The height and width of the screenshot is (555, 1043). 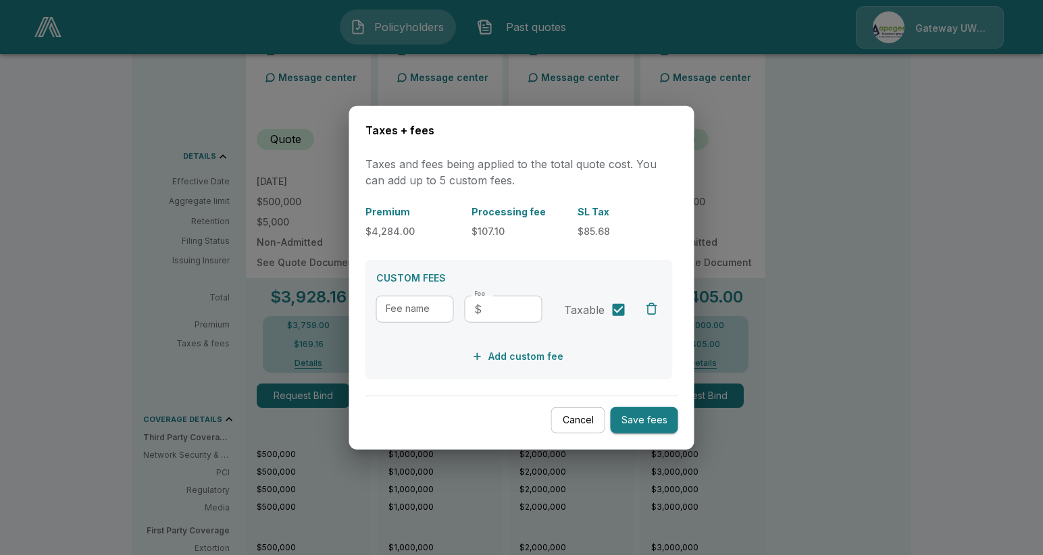 What do you see at coordinates (521, 131) in the screenshot?
I see `h6: Taxes + fees` at bounding box center [521, 131].